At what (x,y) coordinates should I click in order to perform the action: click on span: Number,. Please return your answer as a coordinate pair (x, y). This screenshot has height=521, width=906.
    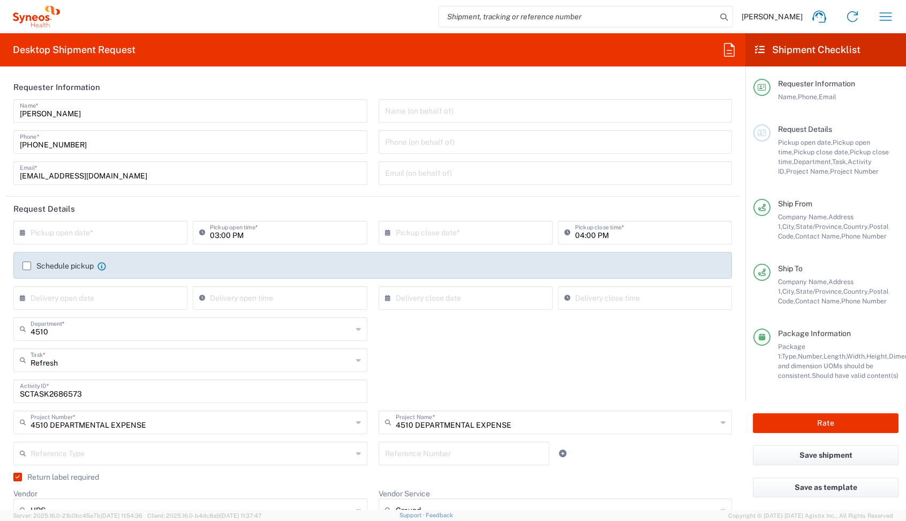
    Looking at the image, I should click on (811, 356).